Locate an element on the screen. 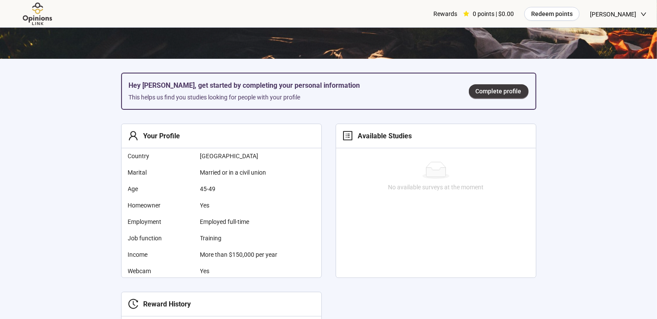 The width and height of the screenshot is (657, 319). span: 45-49 is located at coordinates (244, 189).